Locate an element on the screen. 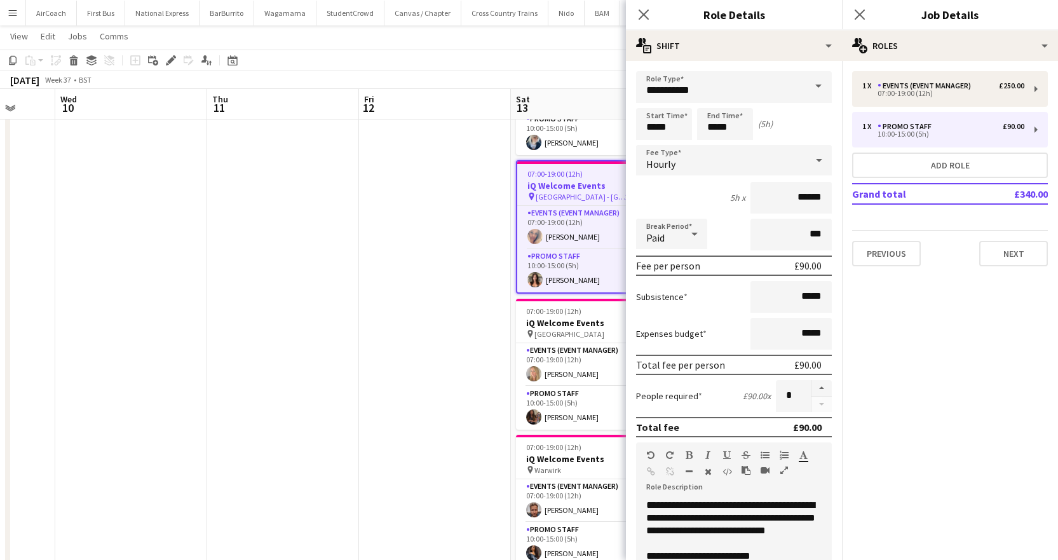 This screenshot has width=1058, height=560. div: 5h x is located at coordinates (738, 198).